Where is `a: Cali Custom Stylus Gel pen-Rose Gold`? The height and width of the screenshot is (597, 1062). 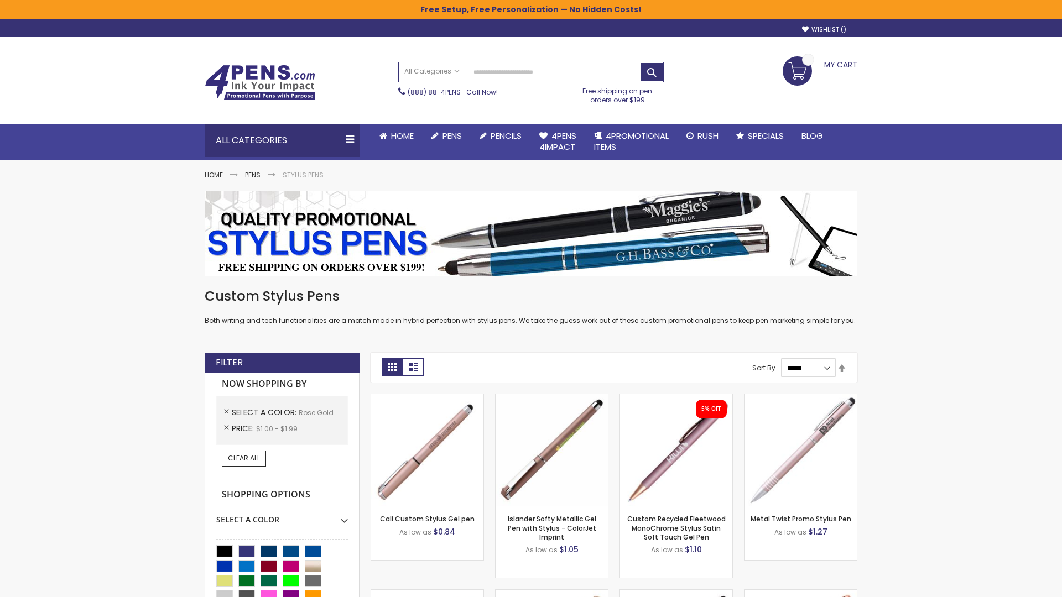 a: Cali Custom Stylus Gel pen-Rose Gold is located at coordinates (427, 398).